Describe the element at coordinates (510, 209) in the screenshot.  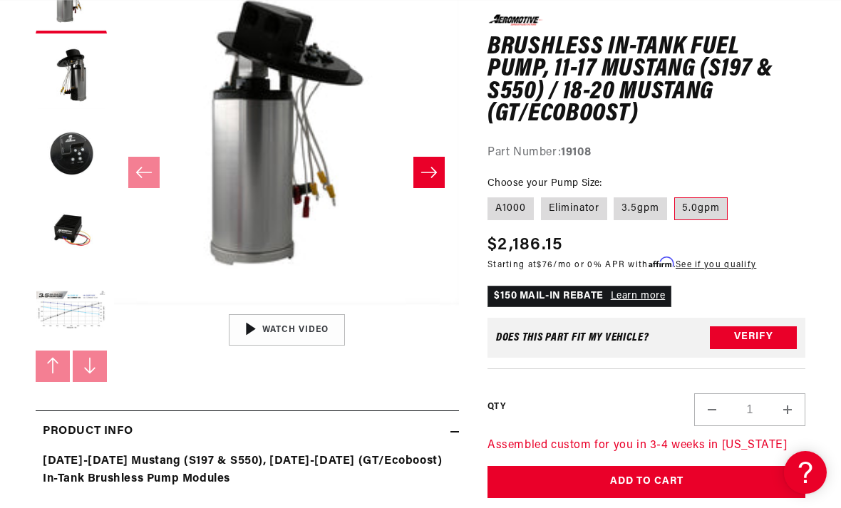
I see `label: A1000` at that location.